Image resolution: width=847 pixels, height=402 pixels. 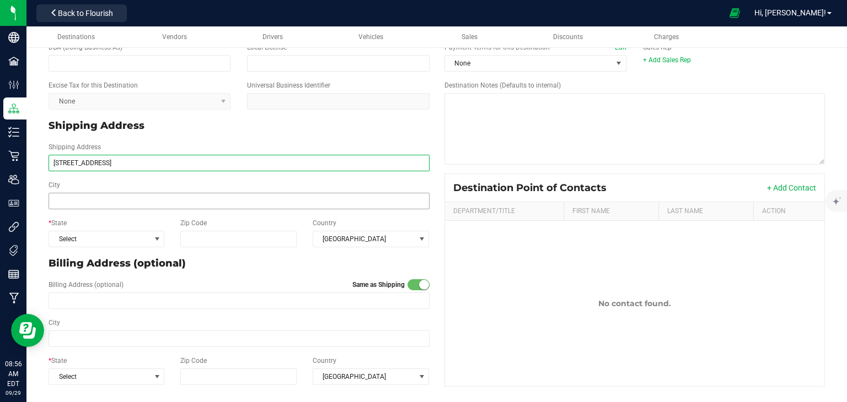 What do you see at coordinates (14, 251) in the screenshot?
I see `inline-svg: Tags` at bounding box center [14, 251].